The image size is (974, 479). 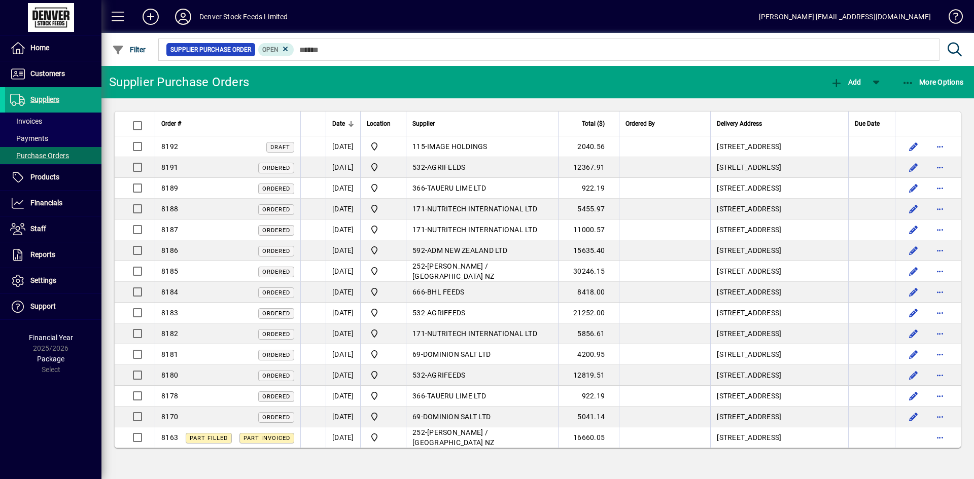 What do you see at coordinates (588, 167) in the screenshot?
I see `td: 12367.91` at bounding box center [588, 167].